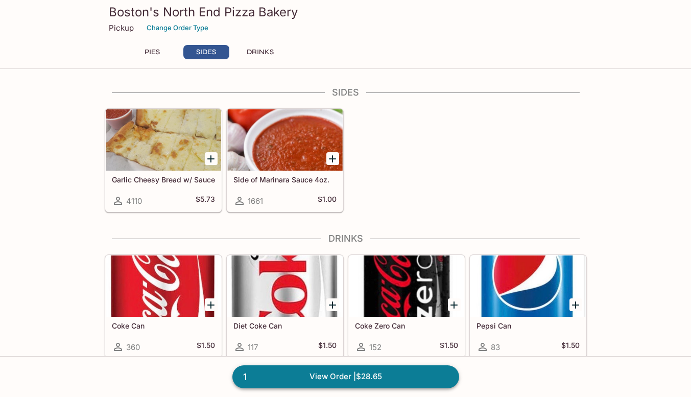  Describe the element at coordinates (253, 347) in the screenshot. I see `span: 117` at that location.